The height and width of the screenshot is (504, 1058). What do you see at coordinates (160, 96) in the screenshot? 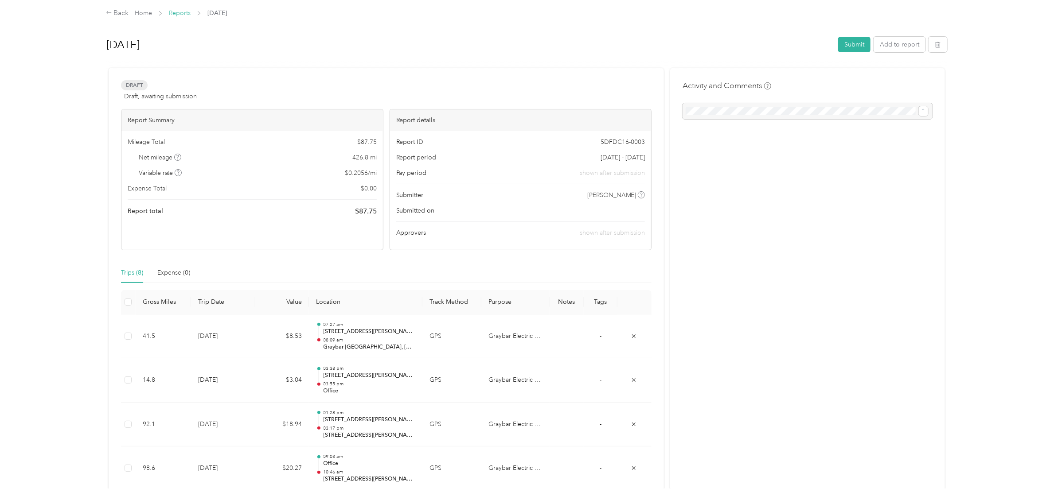
I see `span: Draft, awaiting submission` at bounding box center [160, 96].